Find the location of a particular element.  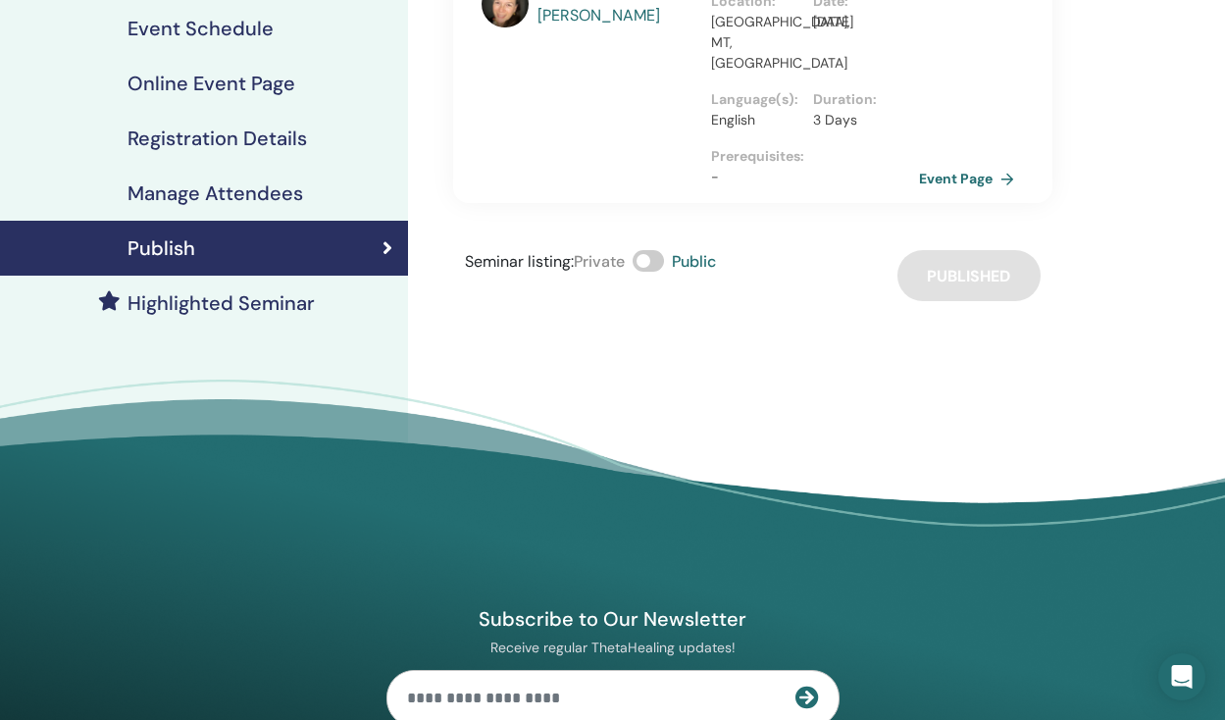

h4: Registration Details is located at coordinates (217, 138).